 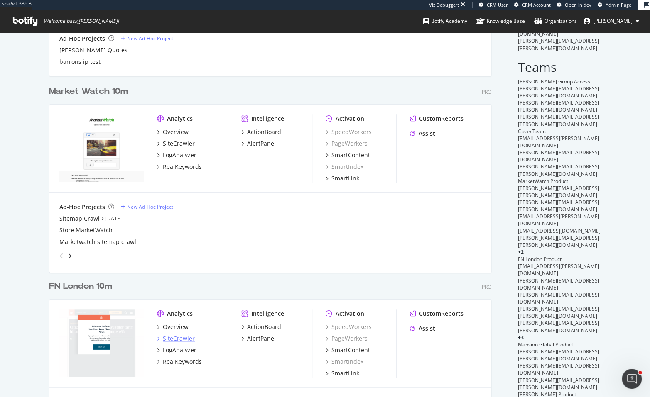 What do you see at coordinates (258, 339) in the screenshot?
I see `a: AlertPanel` at bounding box center [258, 339].